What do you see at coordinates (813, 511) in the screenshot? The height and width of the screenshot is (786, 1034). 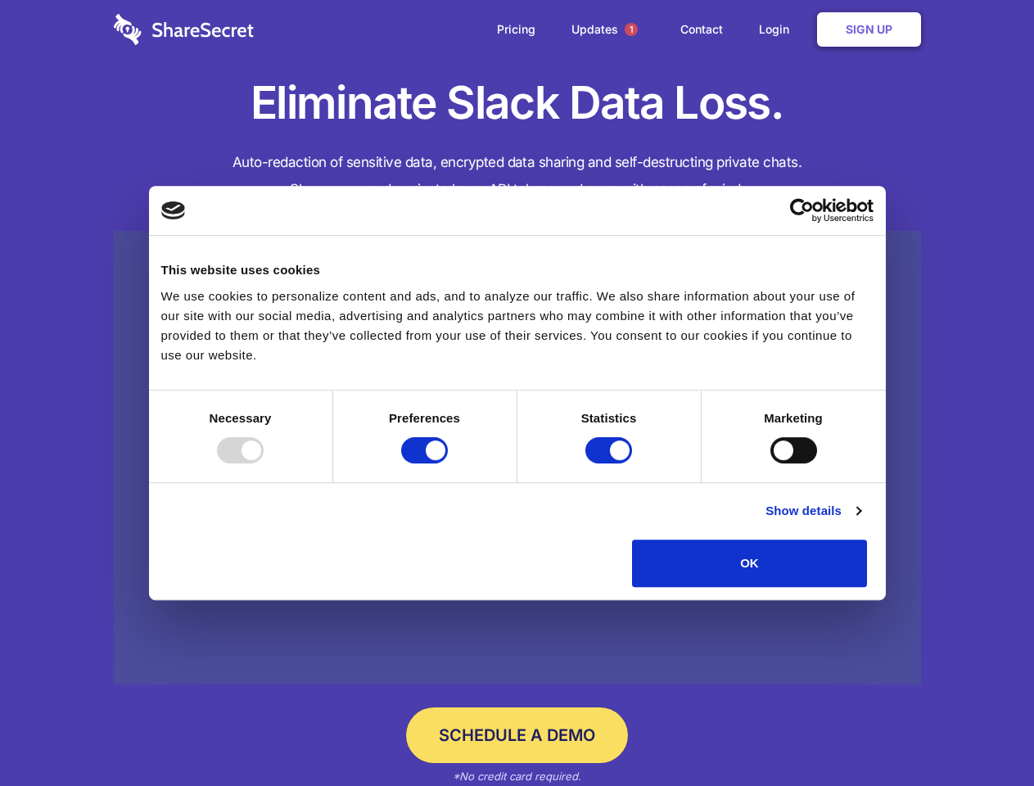 I see `a: Show details` at bounding box center [813, 511].